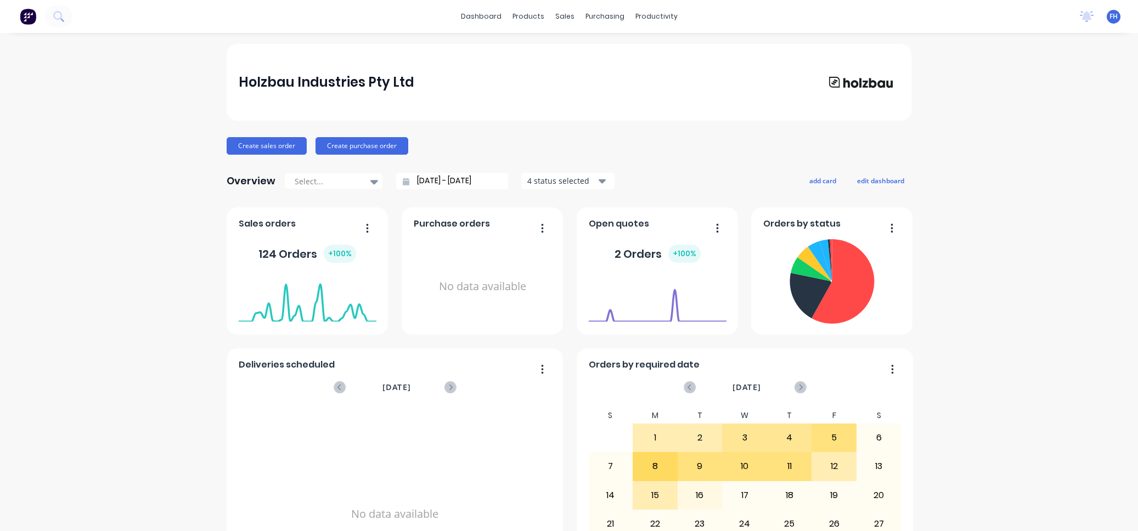 The height and width of the screenshot is (531, 1138). What do you see at coordinates (1113, 16) in the screenshot?
I see `span: FH` at bounding box center [1113, 16].